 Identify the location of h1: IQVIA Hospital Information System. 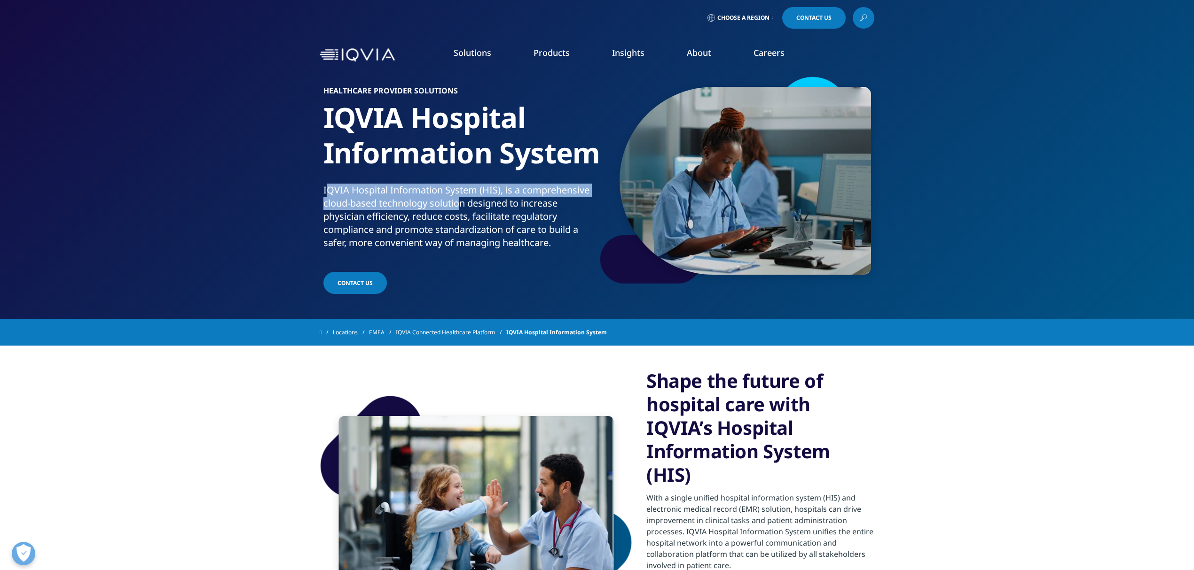
(458, 142).